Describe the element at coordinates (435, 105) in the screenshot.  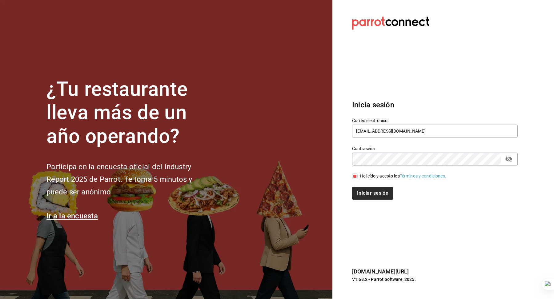
I see `h3: Inicia sesión` at that location.